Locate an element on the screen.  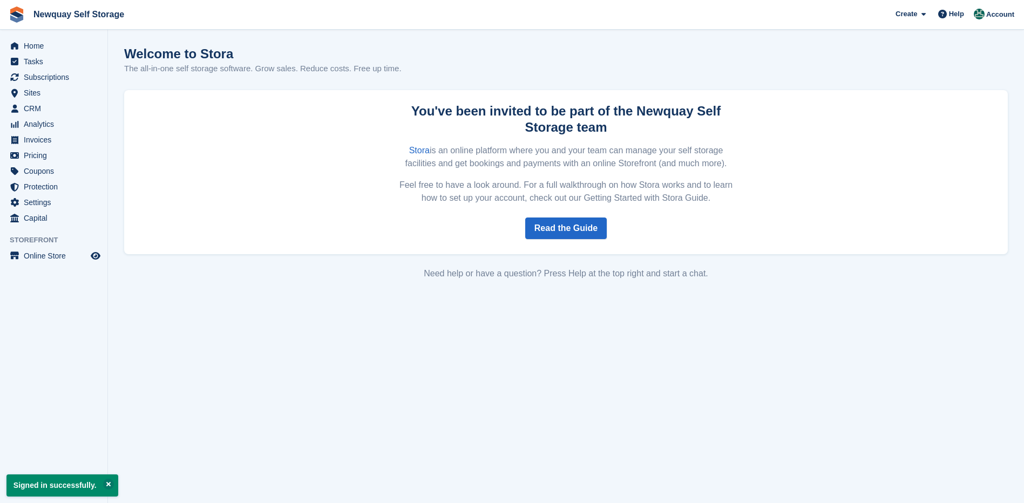
span: Storefront is located at coordinates (58, 240).